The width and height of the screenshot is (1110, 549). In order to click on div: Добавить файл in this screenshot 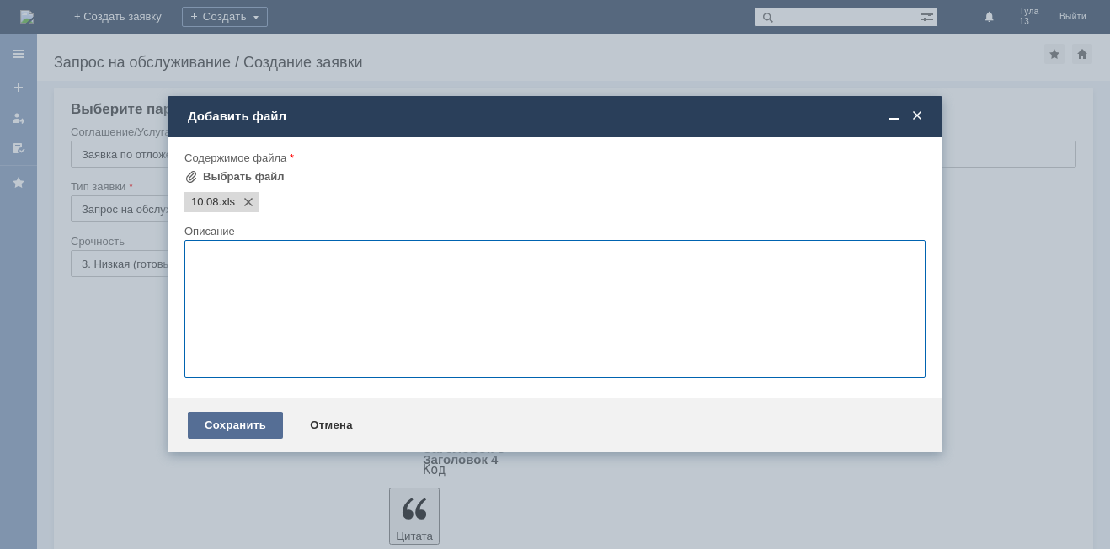, I will do `click(557, 116)`.